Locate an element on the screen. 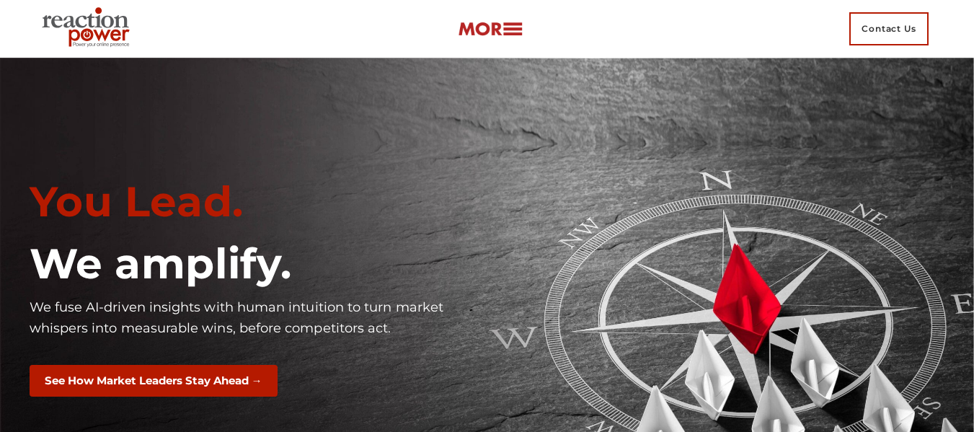 The image size is (974, 432). span: Contact Us is located at coordinates (889, 29).